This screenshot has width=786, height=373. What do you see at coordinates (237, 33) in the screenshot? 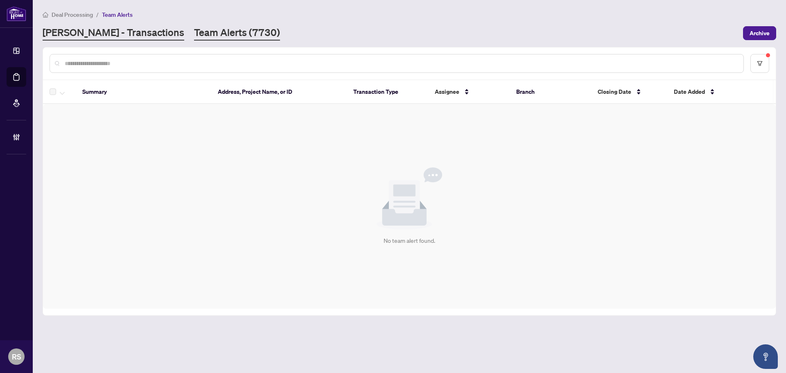
I see `a: Team Alerts (7730)` at bounding box center [237, 33].